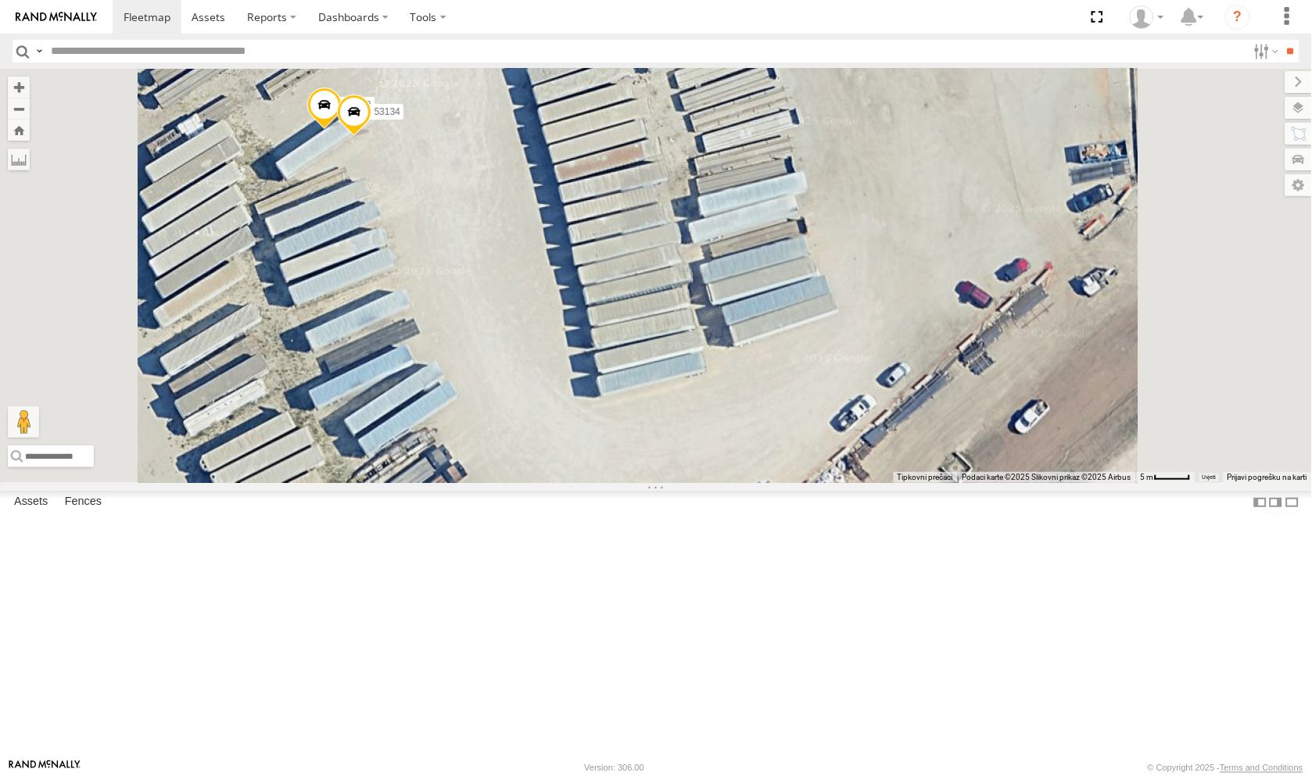 This screenshot has width=1312, height=776. I want to click on button: Zoom out, so click(19, 109).